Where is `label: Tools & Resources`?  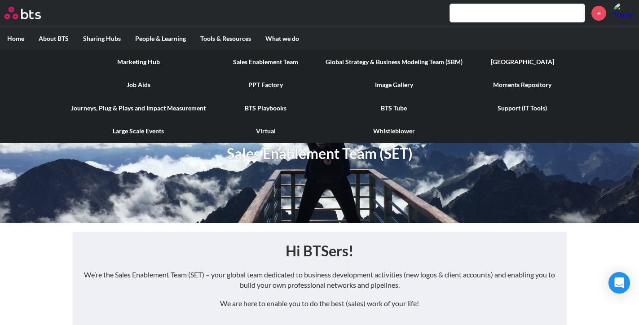
label: Tools & Resources is located at coordinates (225, 39).